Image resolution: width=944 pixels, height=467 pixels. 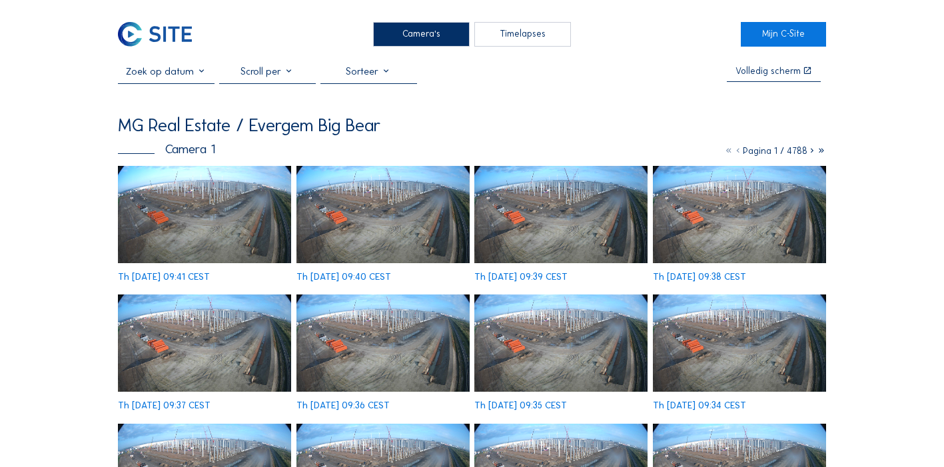 I want to click on img: image_53697391, so click(x=383, y=343).